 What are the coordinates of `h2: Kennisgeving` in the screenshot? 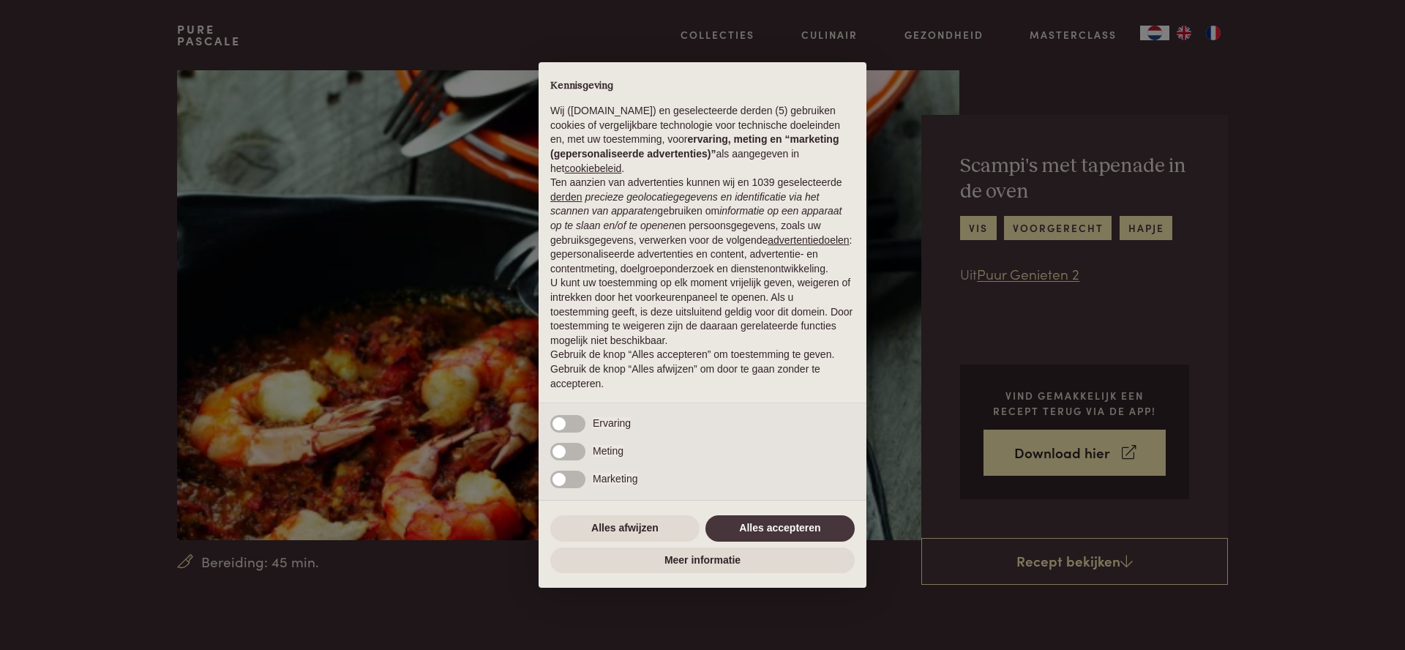 It's located at (702, 86).